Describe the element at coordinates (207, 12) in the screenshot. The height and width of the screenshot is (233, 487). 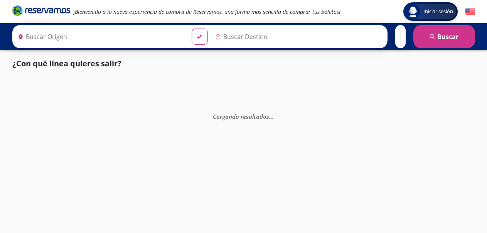
I see `em: ¡Bienvenido a la nueva experiencia de compra de Reservamos, una forma más sencilla de comprar tus...` at that location.